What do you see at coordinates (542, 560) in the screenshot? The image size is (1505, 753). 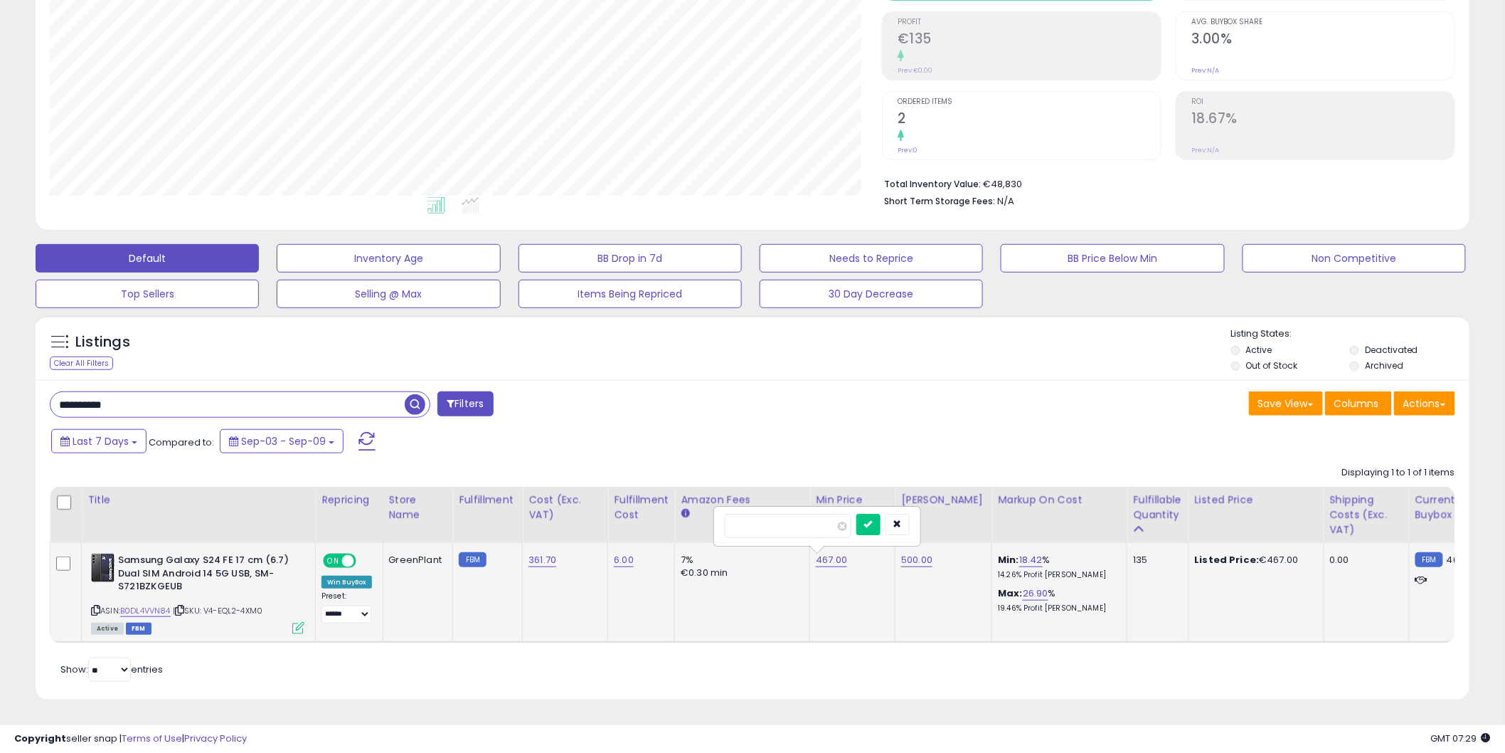 I see `a: 361.70` at bounding box center [542, 560].